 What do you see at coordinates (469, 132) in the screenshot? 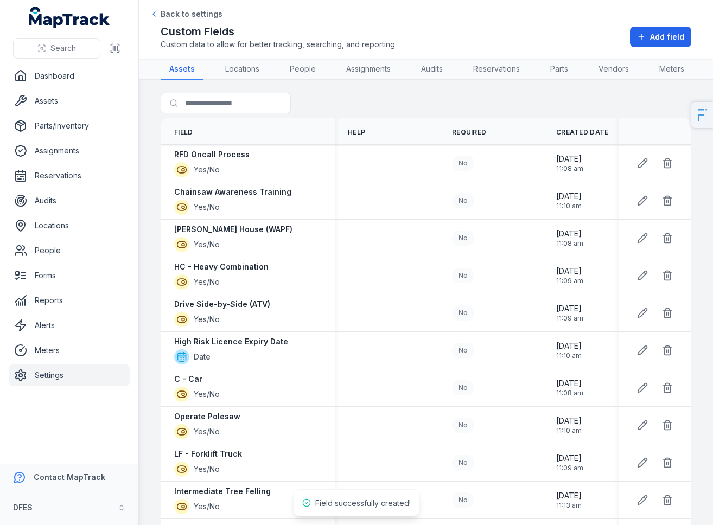
I see `span: Required` at bounding box center [469, 132].